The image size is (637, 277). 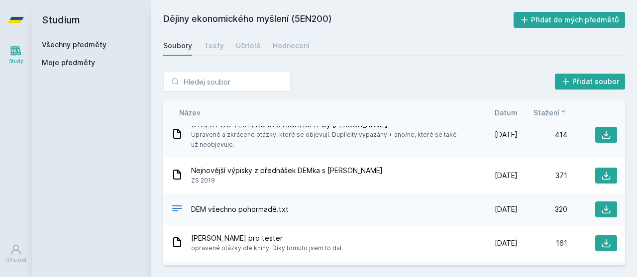 I want to click on div: Testy, so click(x=214, y=46).